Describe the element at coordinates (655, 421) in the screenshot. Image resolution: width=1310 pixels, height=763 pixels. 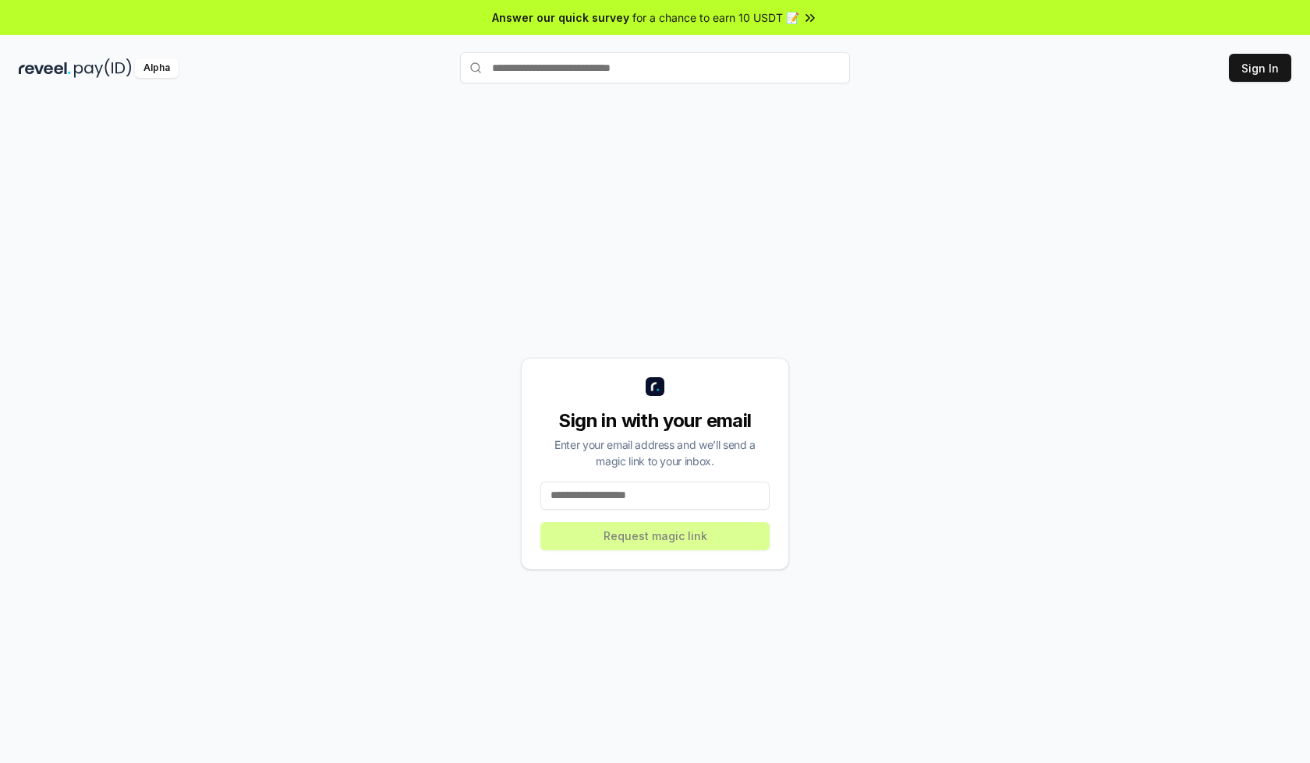
I see `div: Sign in with your email` at that location.